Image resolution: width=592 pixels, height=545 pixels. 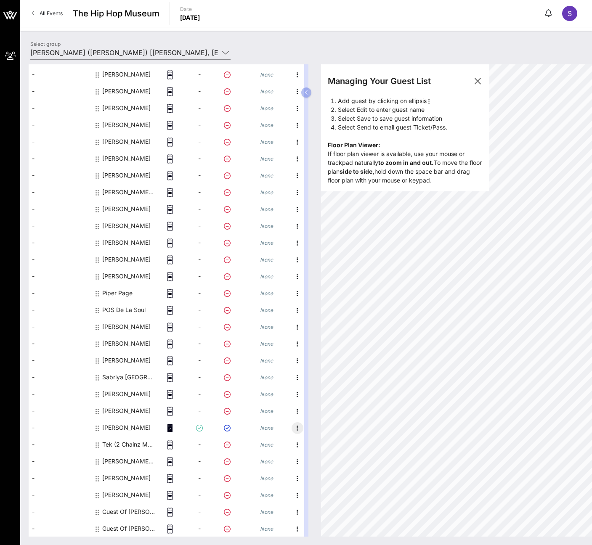 I want to click on div: Naz Khosrowshahi, so click(x=126, y=259).